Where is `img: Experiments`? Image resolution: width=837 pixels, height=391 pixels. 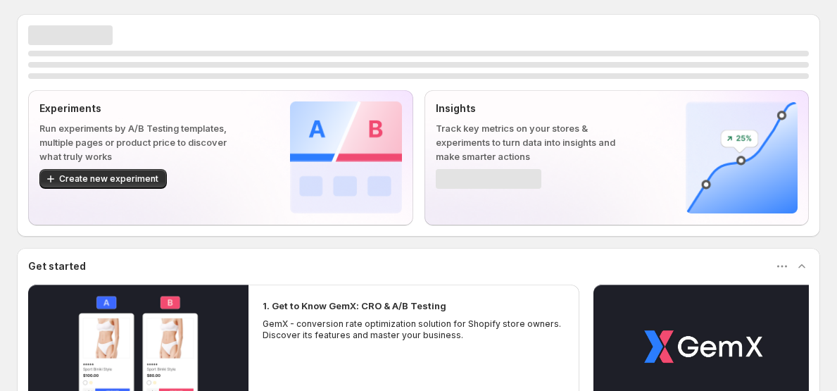
img: Experiments is located at coordinates (346, 157).